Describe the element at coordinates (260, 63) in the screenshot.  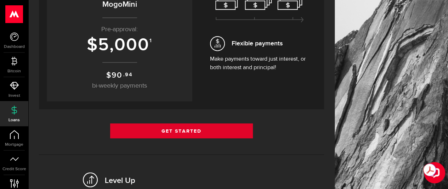
I see `p: Make payments toward just interest, or both interest and principal!` at that location.